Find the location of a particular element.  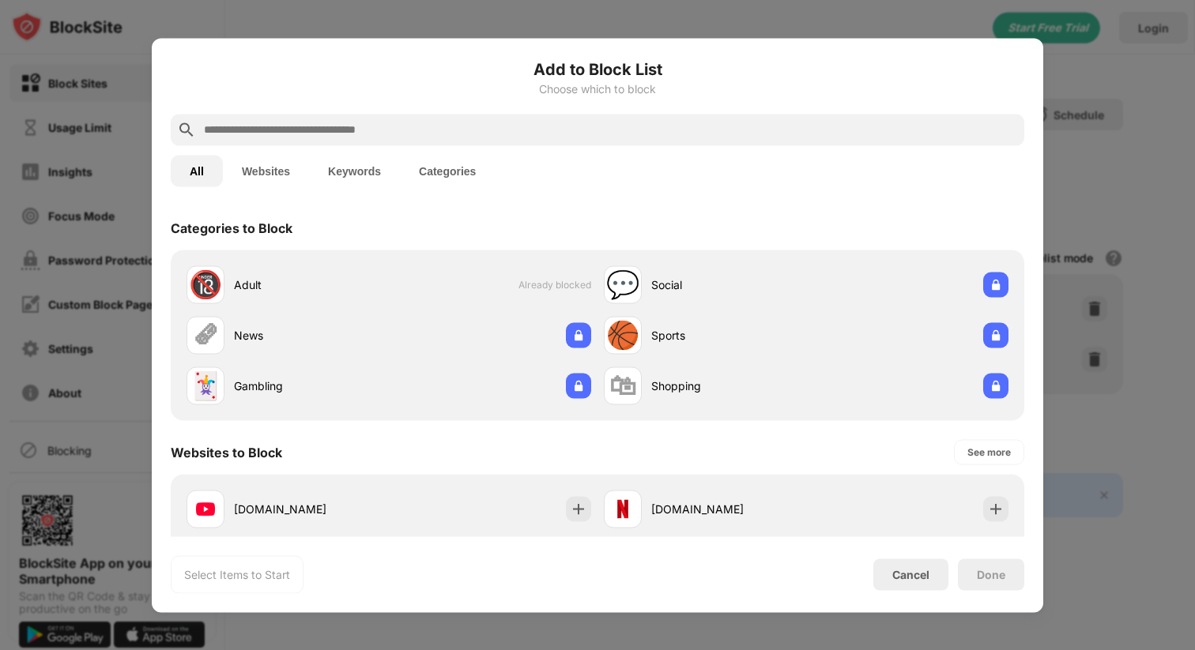

div: Shopping is located at coordinates (729, 386).